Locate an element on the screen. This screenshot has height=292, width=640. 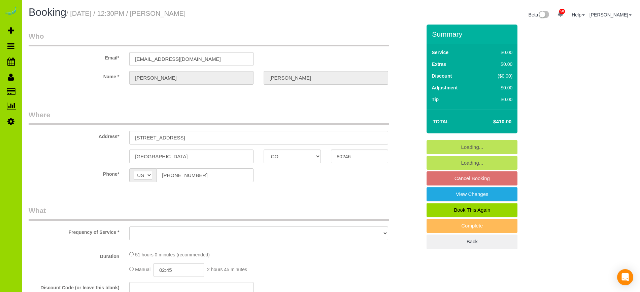
input: Last Name* is located at coordinates (325, 78).